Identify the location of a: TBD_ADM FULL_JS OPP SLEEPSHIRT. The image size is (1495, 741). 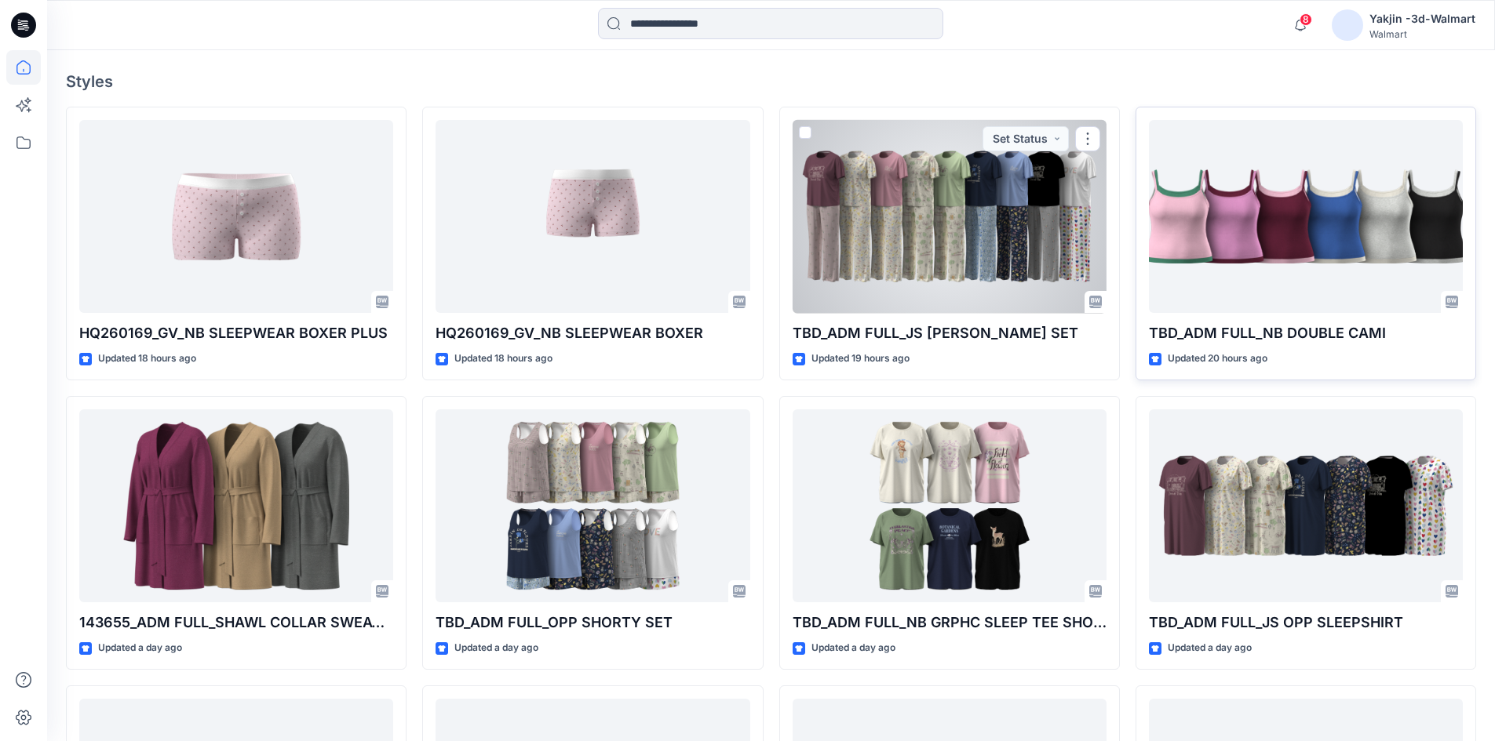
(1305, 506).